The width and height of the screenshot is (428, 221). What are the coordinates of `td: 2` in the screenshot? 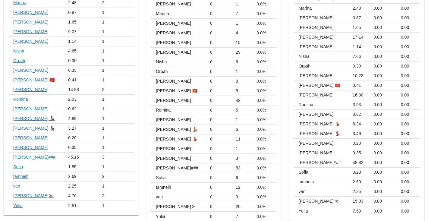 It's located at (116, 90).